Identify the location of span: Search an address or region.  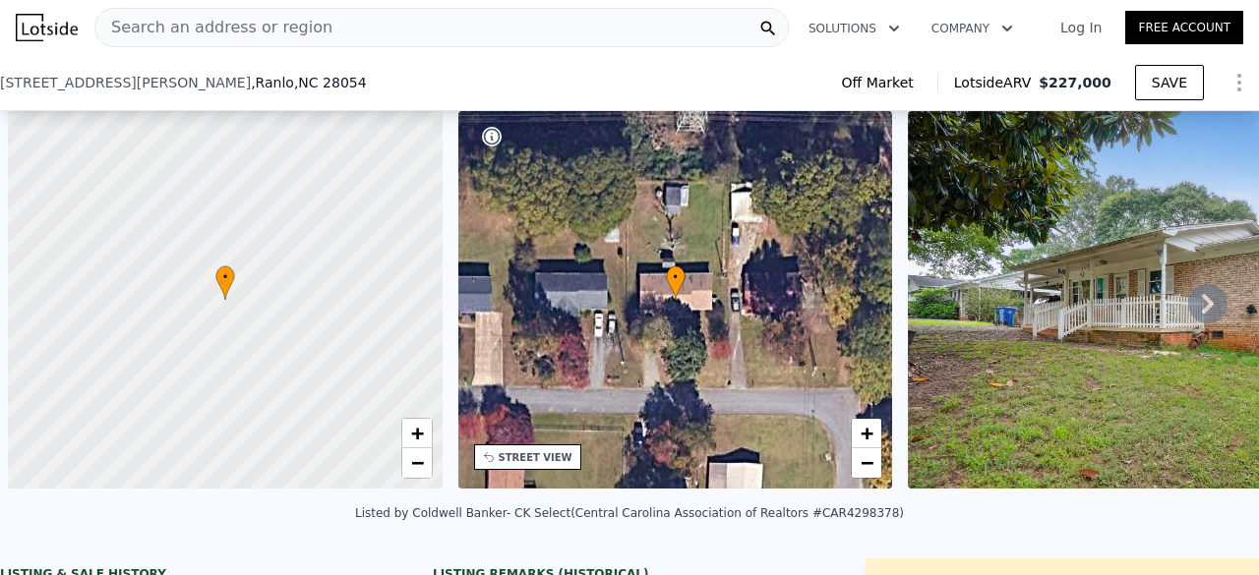
(213, 28).